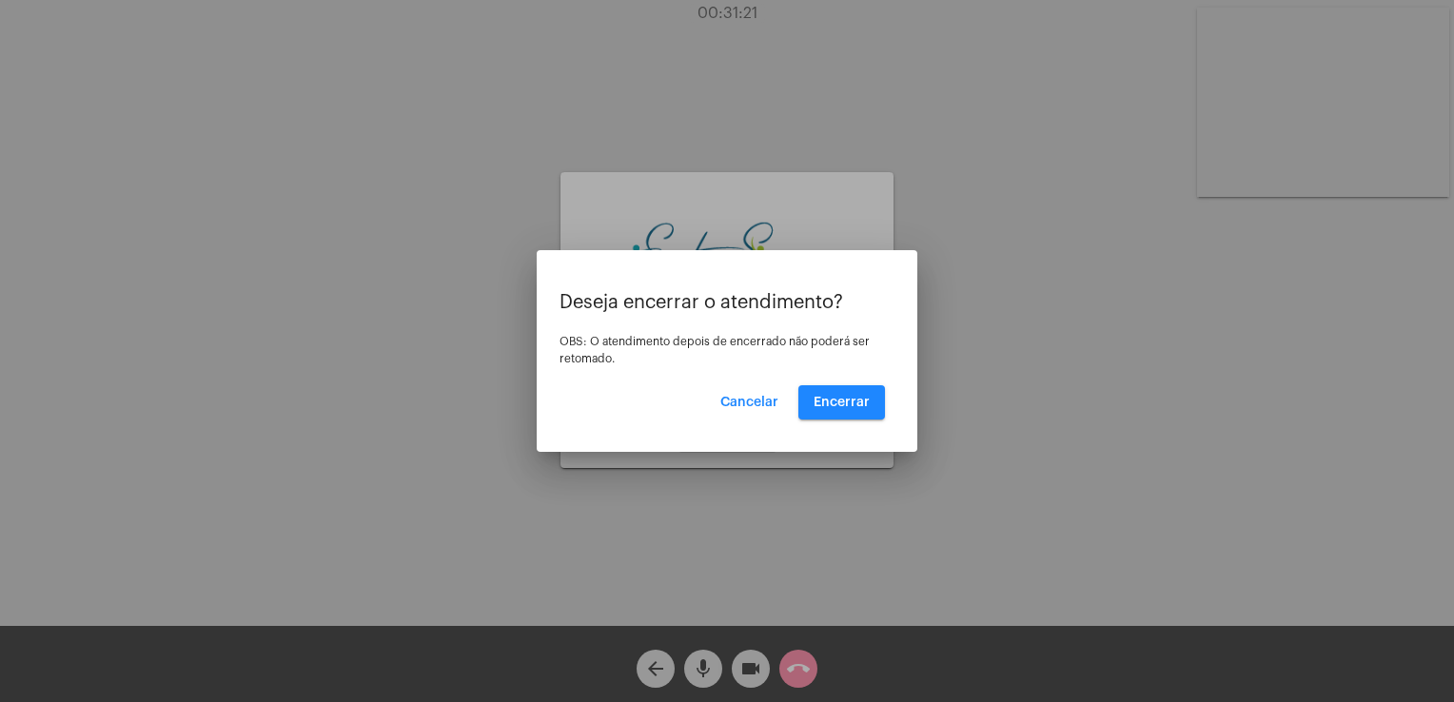  I want to click on span: Cancelar, so click(749, 402).